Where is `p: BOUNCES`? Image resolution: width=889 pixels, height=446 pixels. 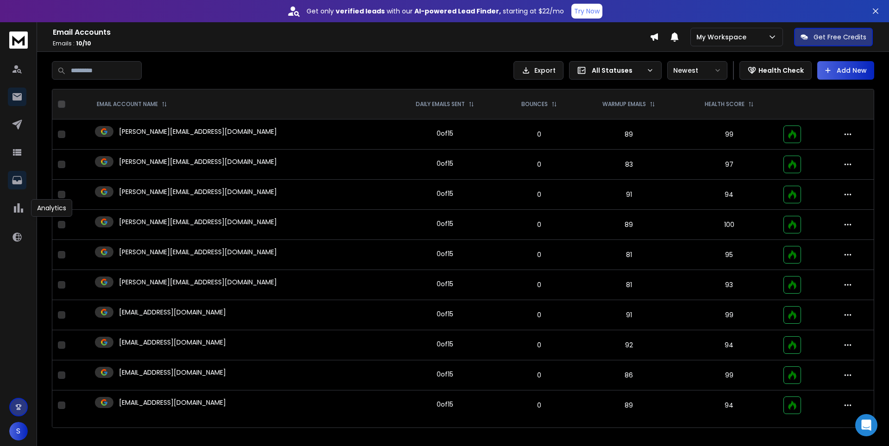
p: BOUNCES is located at coordinates (534, 104).